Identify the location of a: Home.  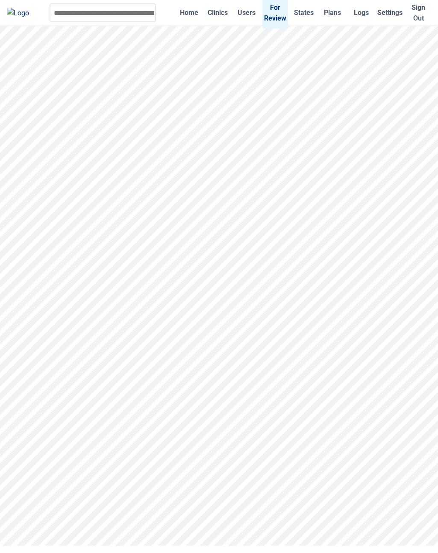
(189, 12).